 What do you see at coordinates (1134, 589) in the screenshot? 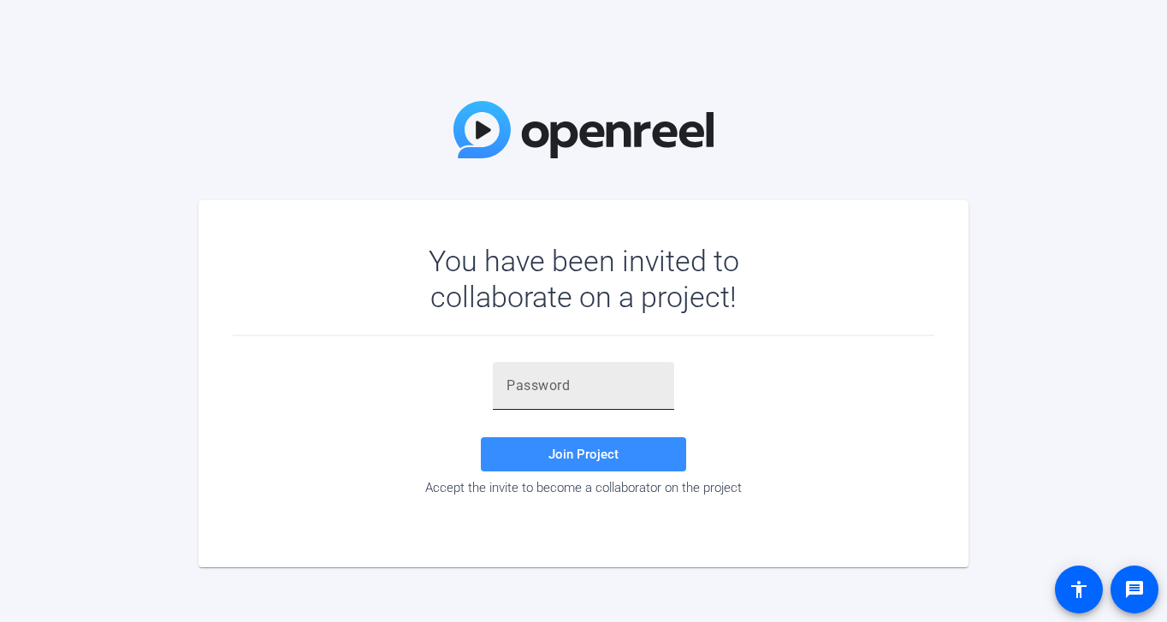
I see `mat-icon: message` at bounding box center [1134, 589].